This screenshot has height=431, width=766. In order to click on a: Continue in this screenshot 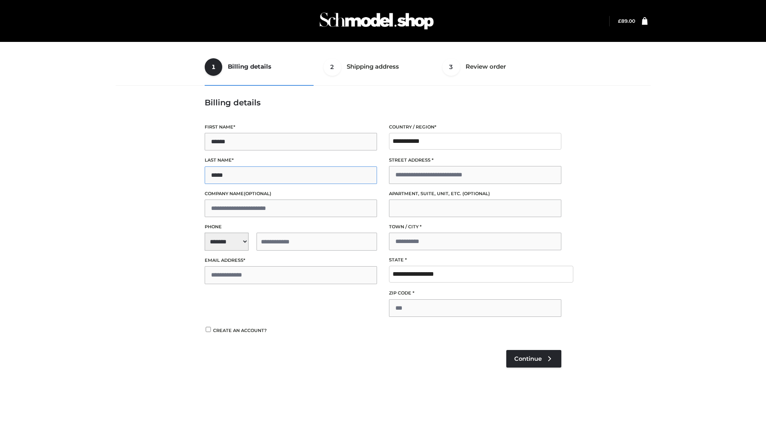, I will do `click(534, 359)`.